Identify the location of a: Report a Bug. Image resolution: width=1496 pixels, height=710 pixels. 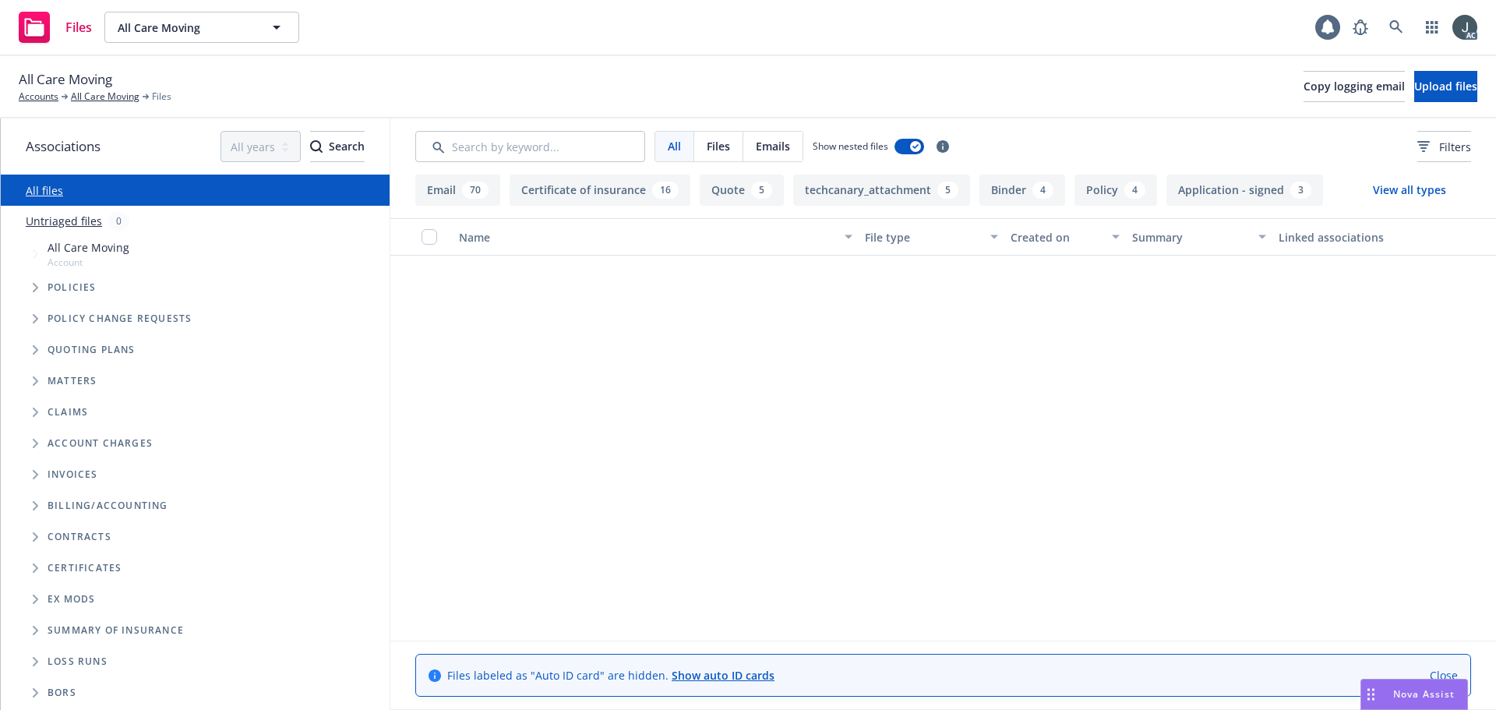
(1360, 27).